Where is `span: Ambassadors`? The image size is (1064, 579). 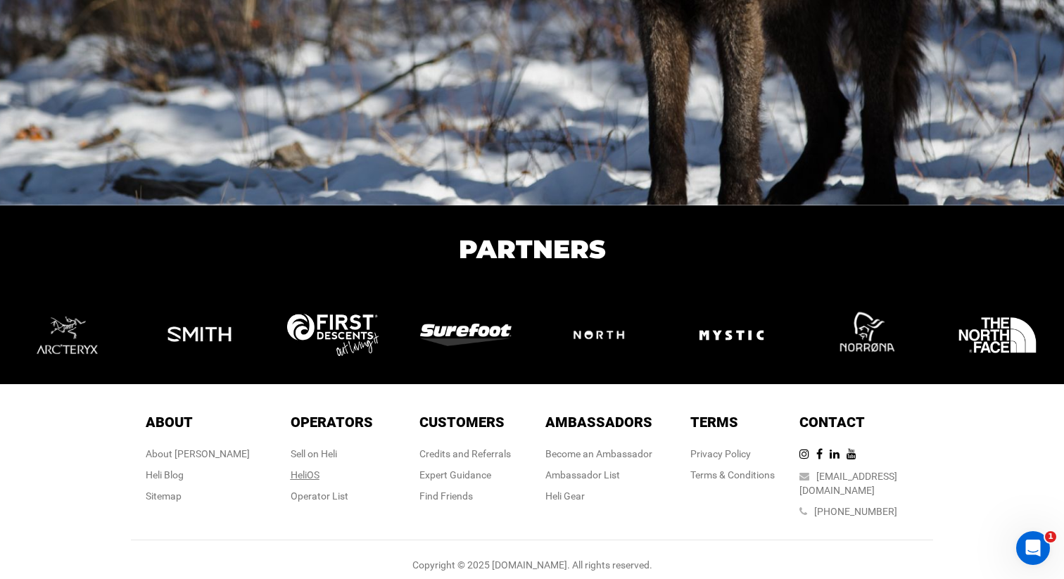
span: Ambassadors is located at coordinates (599, 422).